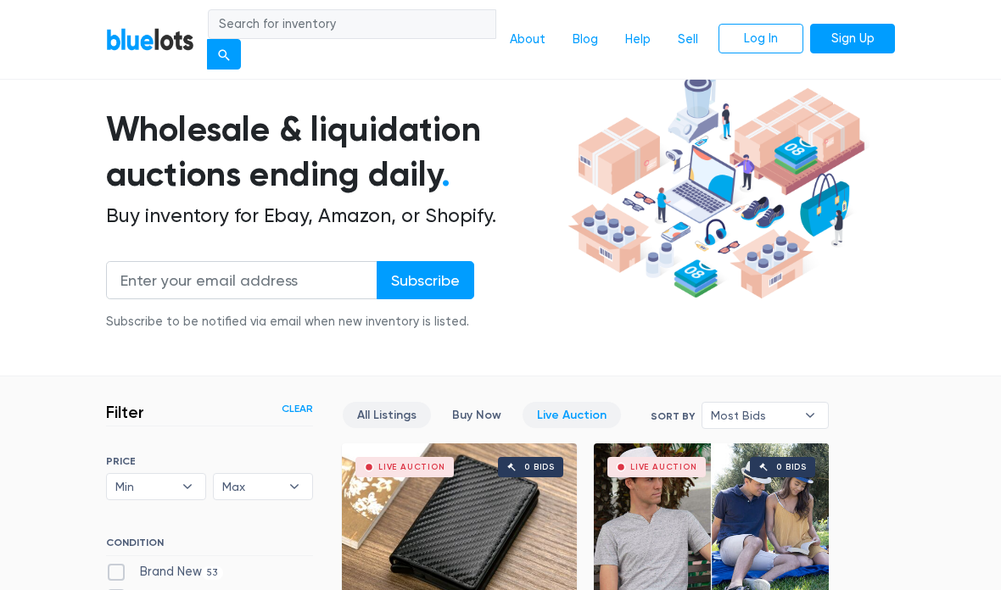  Describe the element at coordinates (425, 280) in the screenshot. I see `input: Subscribe` at that location.